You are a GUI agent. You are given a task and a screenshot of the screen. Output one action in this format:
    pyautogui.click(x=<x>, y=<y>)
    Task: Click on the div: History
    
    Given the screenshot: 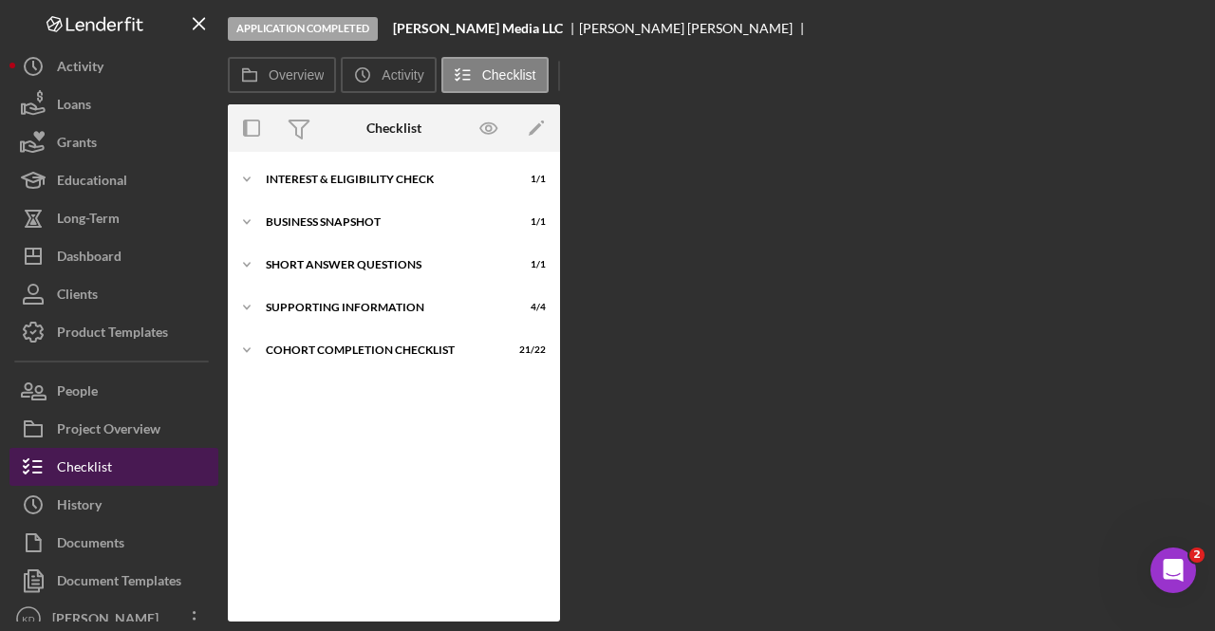 What is the action you would take?
    pyautogui.click(x=79, y=507)
    